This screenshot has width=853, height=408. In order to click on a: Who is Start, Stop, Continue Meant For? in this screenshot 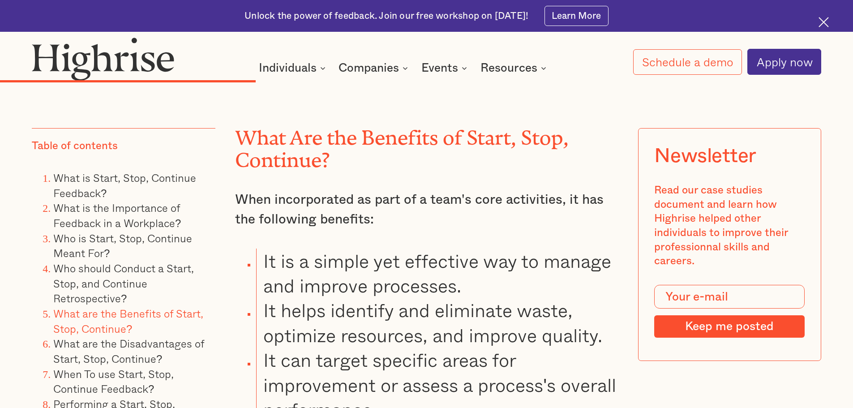, I will do `click(123, 245)`.